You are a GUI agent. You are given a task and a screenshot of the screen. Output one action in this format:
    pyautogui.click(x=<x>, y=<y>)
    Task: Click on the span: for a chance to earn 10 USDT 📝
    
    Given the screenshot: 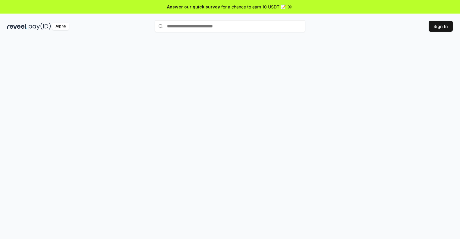 What is the action you would take?
    pyautogui.click(x=253, y=7)
    